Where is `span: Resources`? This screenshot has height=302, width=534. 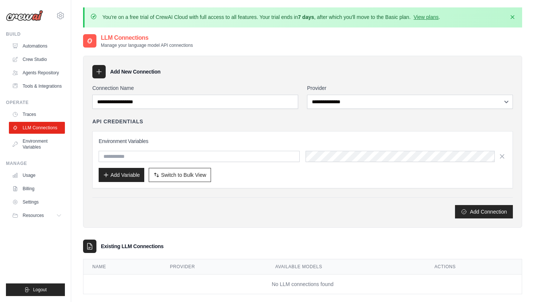 span: Resources is located at coordinates (33, 215).